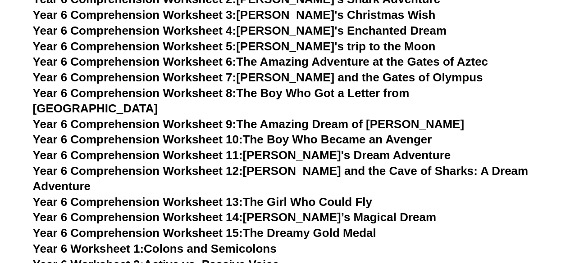 The height and width of the screenshot is (263, 570). Describe the element at coordinates (138, 155) in the screenshot. I see `span: Year 6 Comprehension Worksheet 11:` at that location.